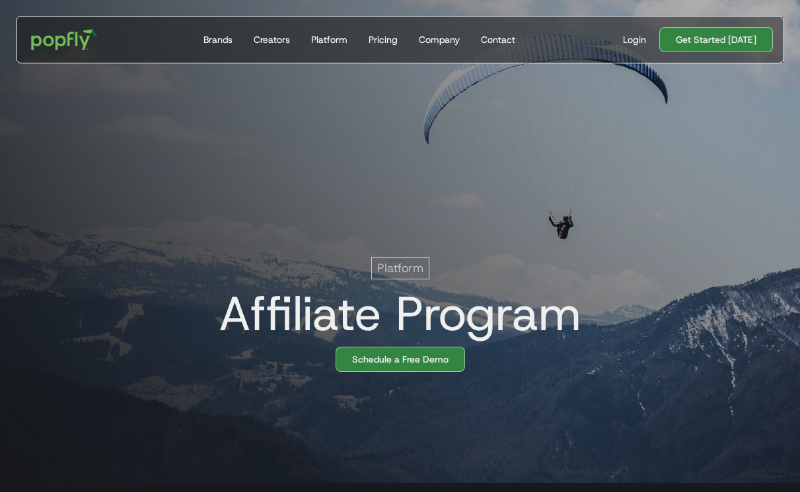 Image resolution: width=800 pixels, height=492 pixels. I want to click on div: Login, so click(634, 40).